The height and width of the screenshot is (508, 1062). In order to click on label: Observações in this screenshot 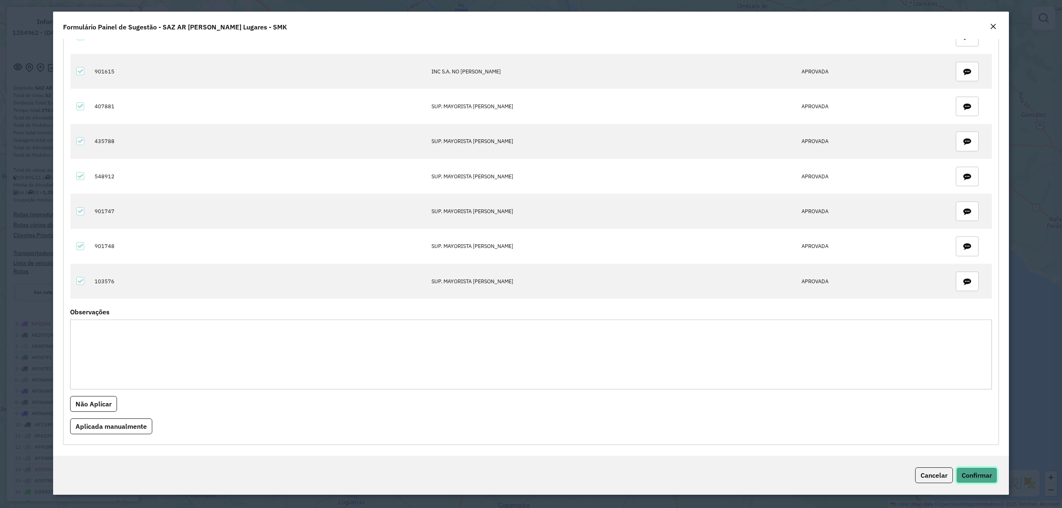, I will do `click(90, 312)`.